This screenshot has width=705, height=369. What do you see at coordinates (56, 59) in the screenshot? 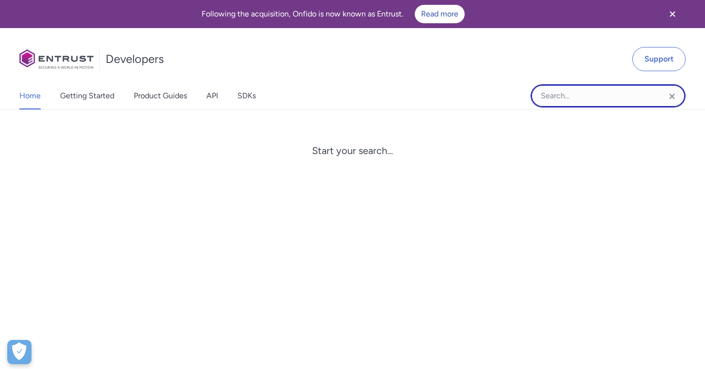
I see `img: Onfido Logo` at bounding box center [56, 59].